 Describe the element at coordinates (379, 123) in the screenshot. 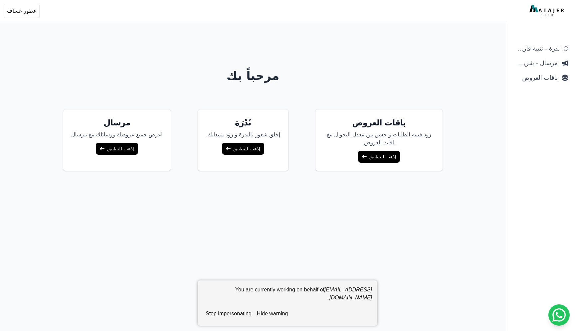

I see `h5: باقات العروض` at that location.